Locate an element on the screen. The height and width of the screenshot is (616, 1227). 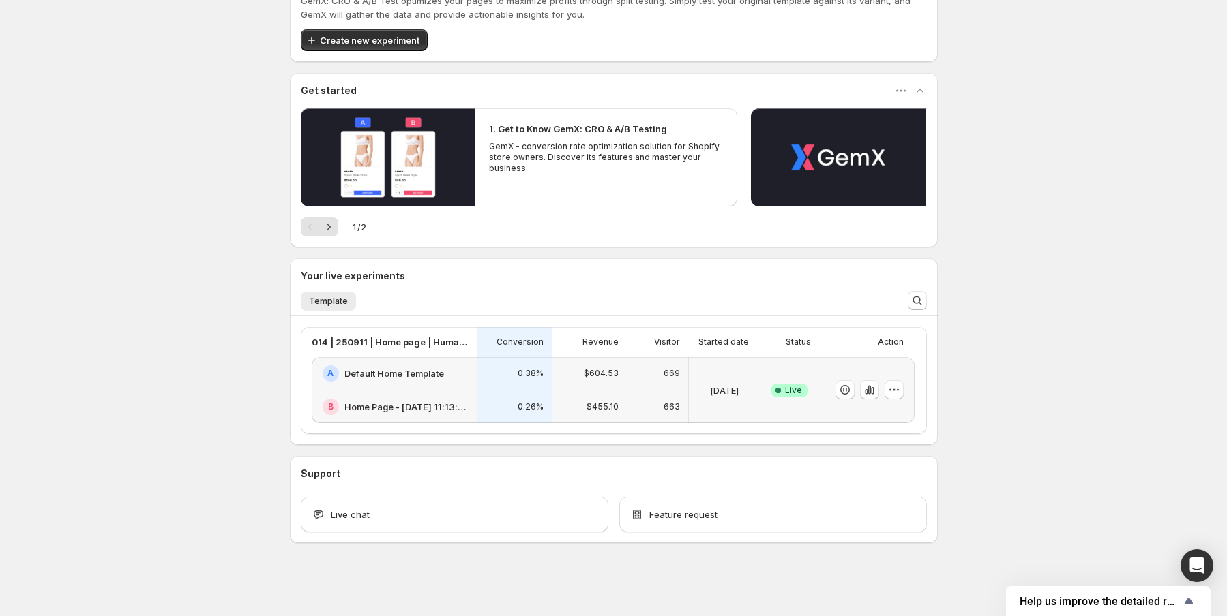
p: 669 is located at coordinates (672, 374).